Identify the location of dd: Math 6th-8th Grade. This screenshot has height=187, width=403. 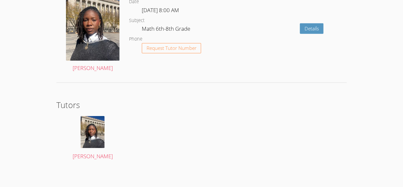
(167, 30).